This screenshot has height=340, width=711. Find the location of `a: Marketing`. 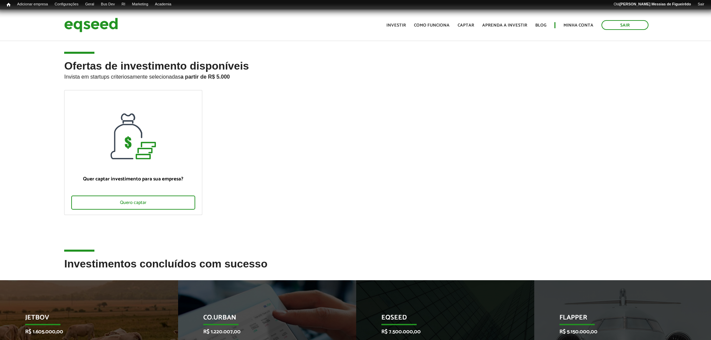

a: Marketing is located at coordinates (140, 4).